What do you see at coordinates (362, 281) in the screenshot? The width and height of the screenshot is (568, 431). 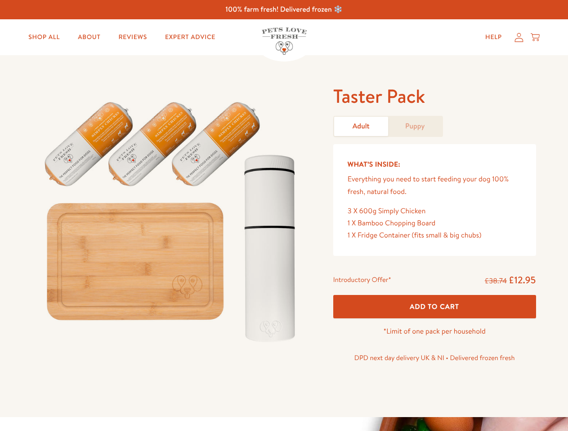 I see `div: Introductory Offer*` at bounding box center [362, 281].